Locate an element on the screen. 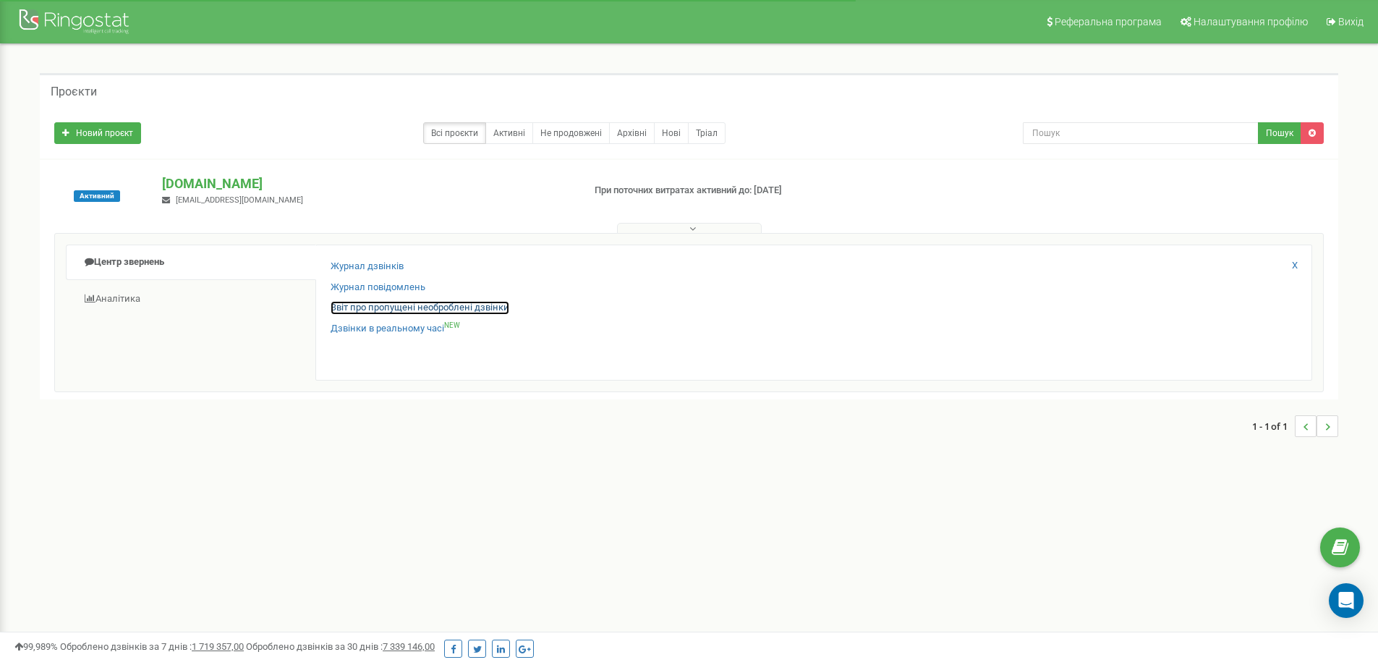 The height and width of the screenshot is (665, 1378). a: X is located at coordinates (1295, 266).